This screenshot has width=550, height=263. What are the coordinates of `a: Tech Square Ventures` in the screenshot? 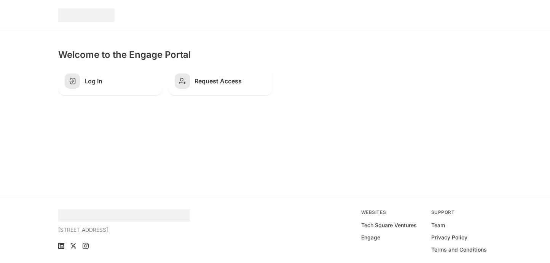 It's located at (389, 225).